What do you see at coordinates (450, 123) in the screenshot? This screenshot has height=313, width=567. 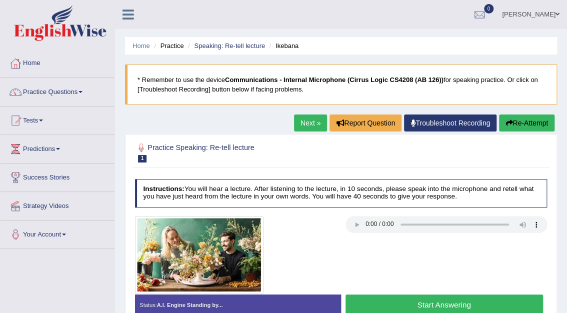 I see `a: Troubleshoot Recording` at bounding box center [450, 123].